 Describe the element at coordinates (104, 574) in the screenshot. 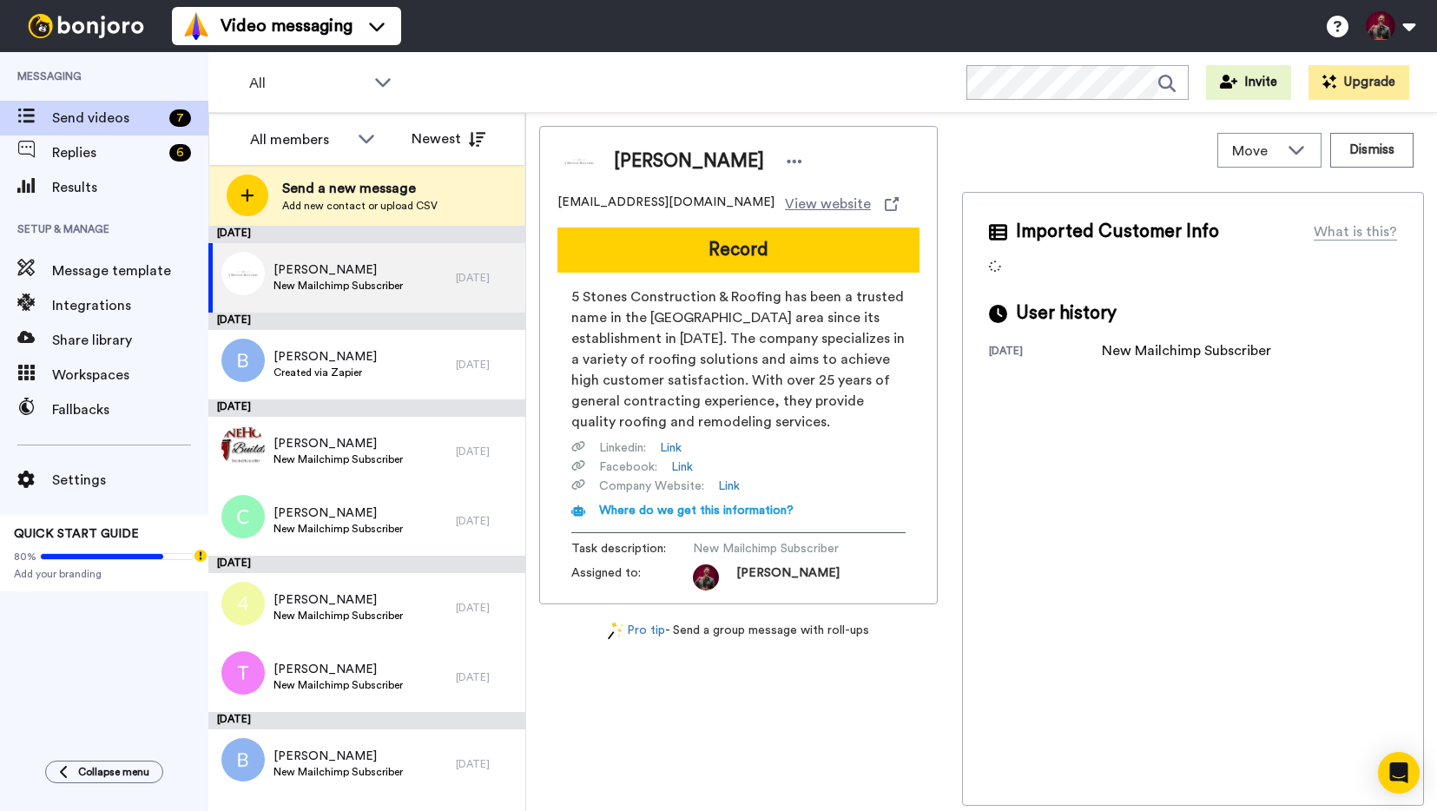

I see `span: Add your branding` at that location.